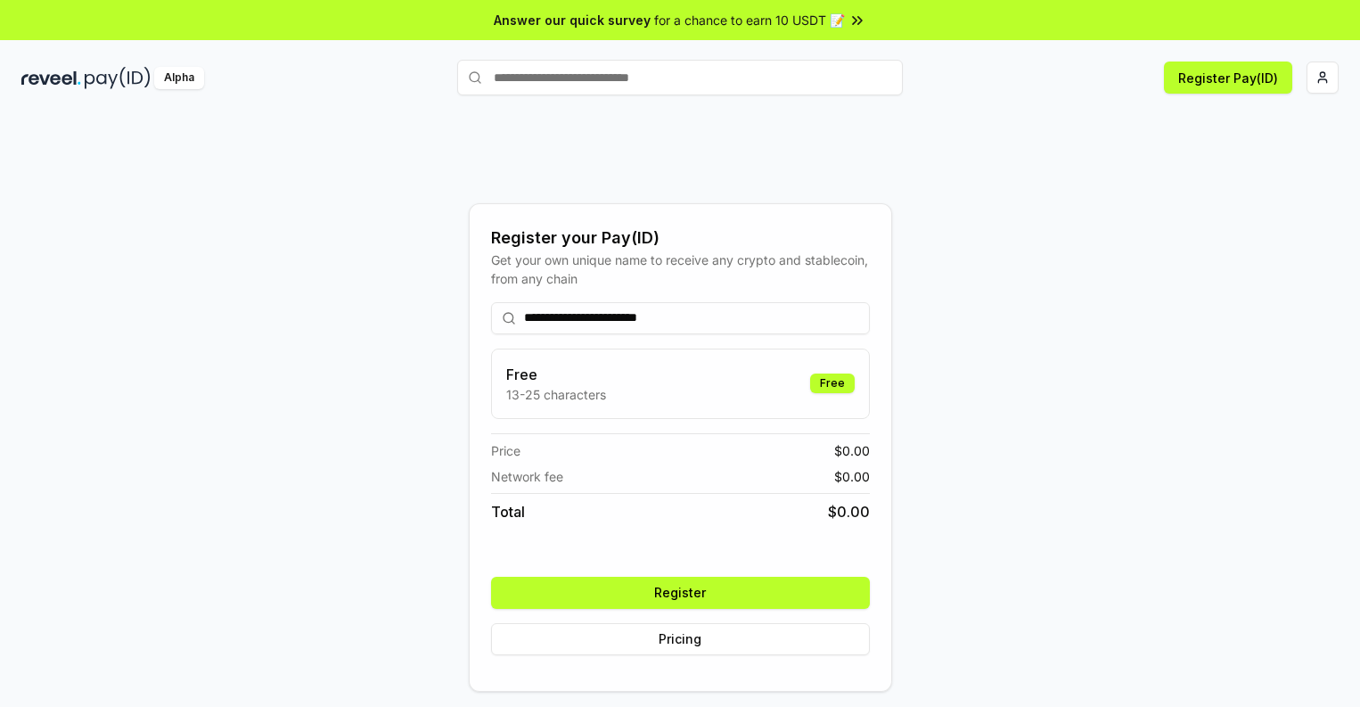 This screenshot has height=707, width=1360. What do you see at coordinates (527, 476) in the screenshot?
I see `span: Network fee` at bounding box center [527, 476].